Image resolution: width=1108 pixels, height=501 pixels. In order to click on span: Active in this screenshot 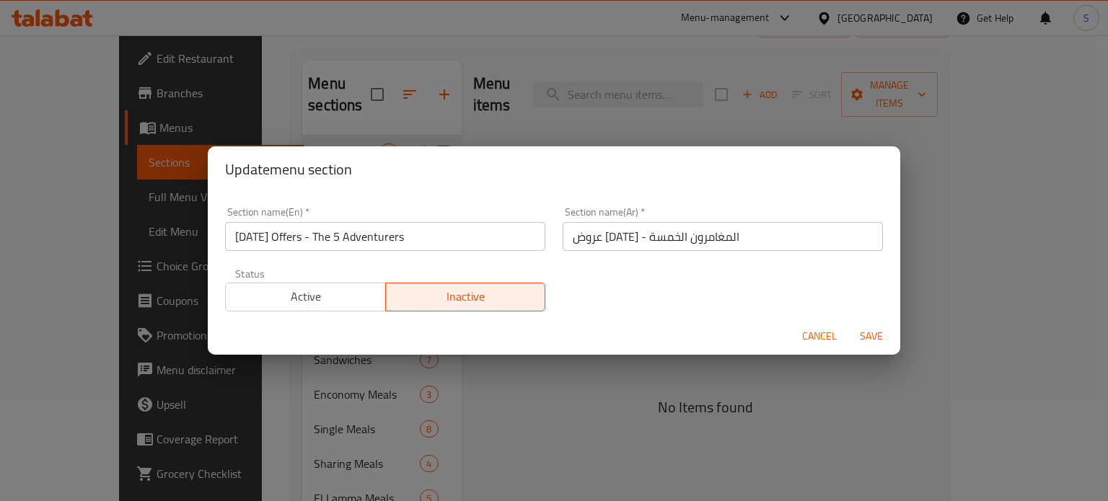, I will do `click(306, 296)`.